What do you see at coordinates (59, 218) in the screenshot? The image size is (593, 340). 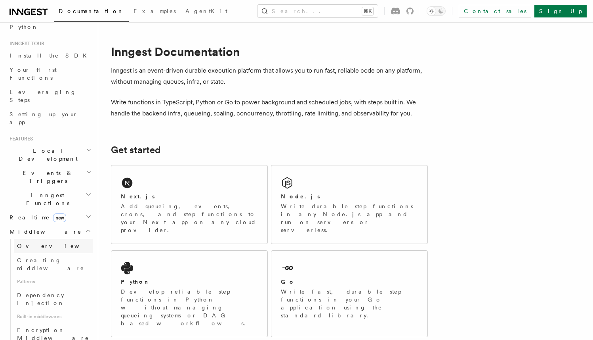 I see `span: new` at bounding box center [59, 218].